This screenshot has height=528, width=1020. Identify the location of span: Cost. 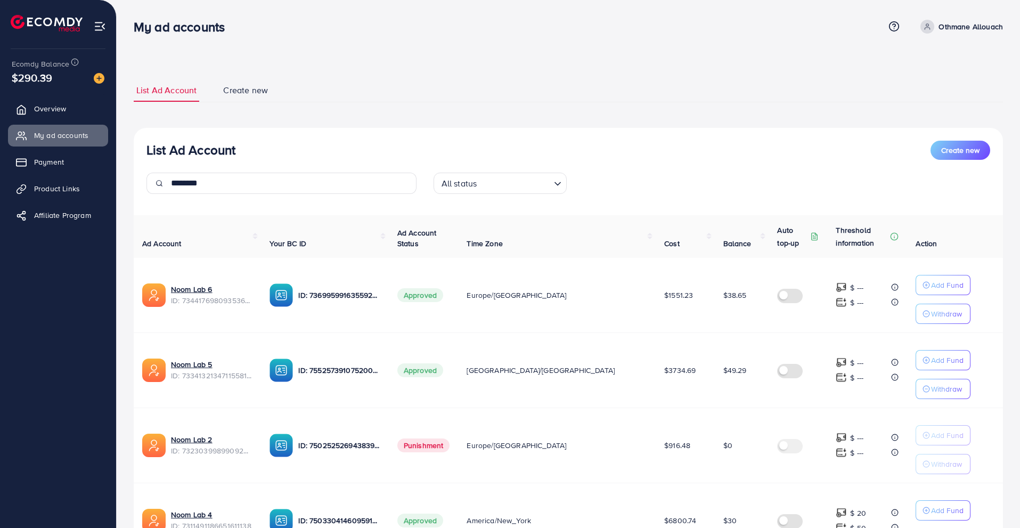
(671, 243).